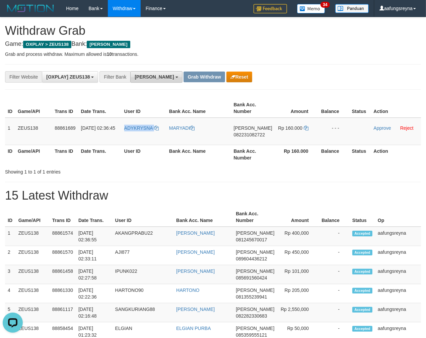 This screenshot has height=338, width=426. I want to click on td: 3, so click(10, 275).